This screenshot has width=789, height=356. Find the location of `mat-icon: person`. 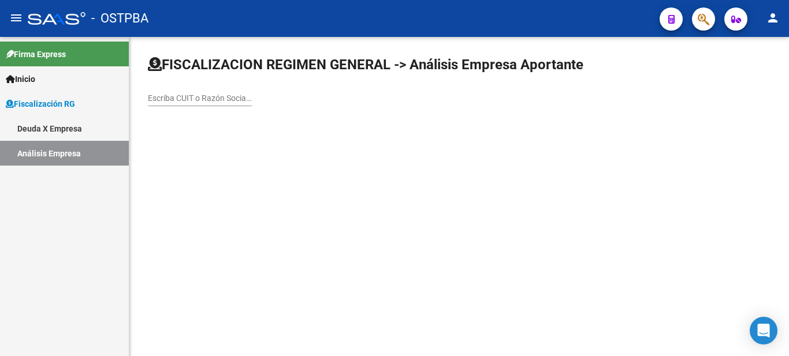

mat-icon: person is located at coordinates (773, 18).